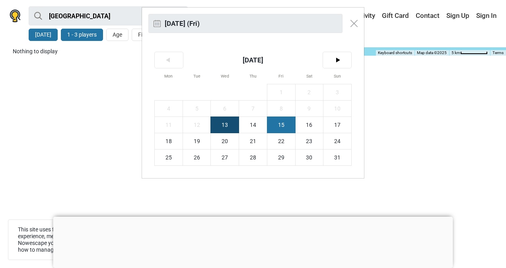 This screenshot has height=268, width=506. Describe the element at coordinates (281, 76) in the screenshot. I see `span: Fri` at that location.